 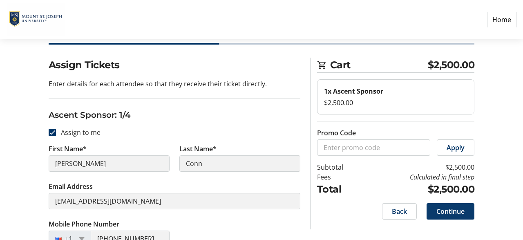 I want to click on label: Last Name*, so click(x=198, y=149).